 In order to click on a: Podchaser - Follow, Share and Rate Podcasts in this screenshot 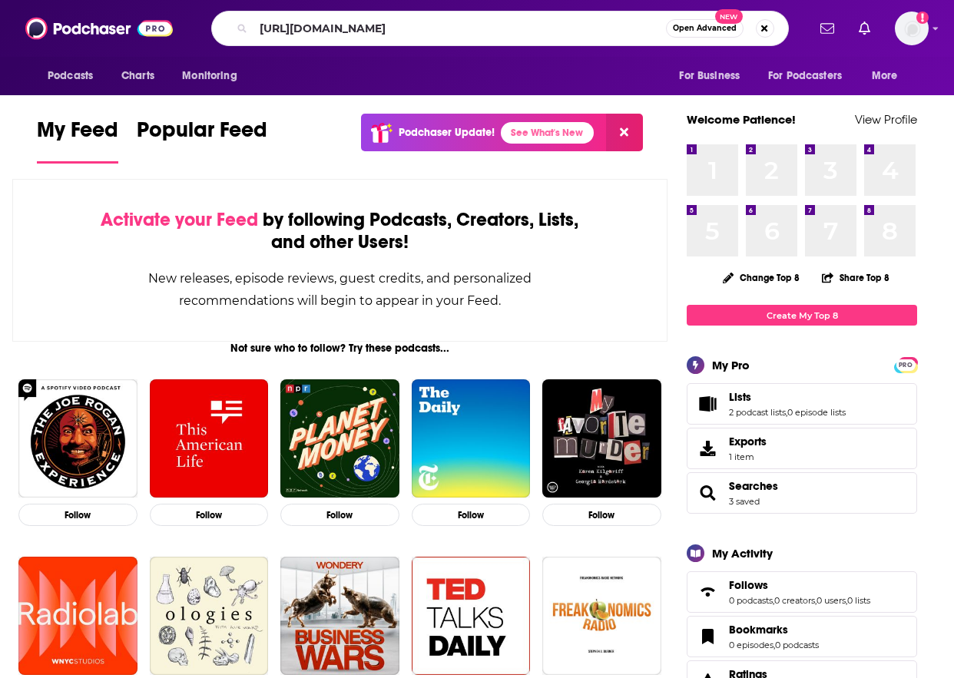, I will do `click(99, 28)`.